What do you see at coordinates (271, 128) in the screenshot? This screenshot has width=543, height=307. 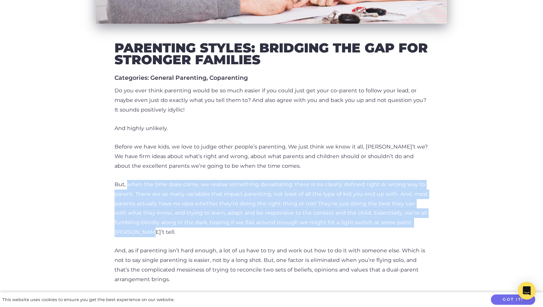 I see `p: And highly unlikely.` at bounding box center [271, 128].